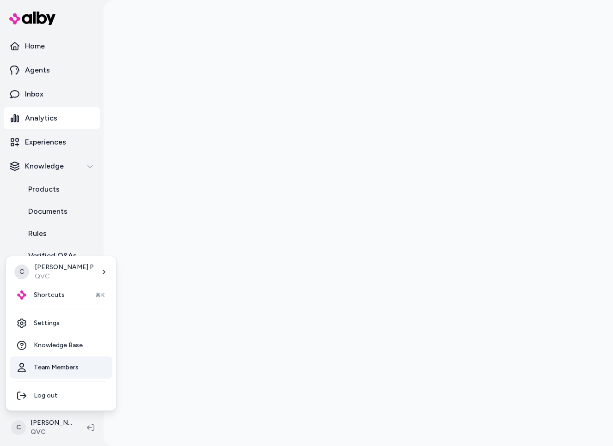 The height and width of the screenshot is (446, 613). I want to click on span: C, so click(22, 272).